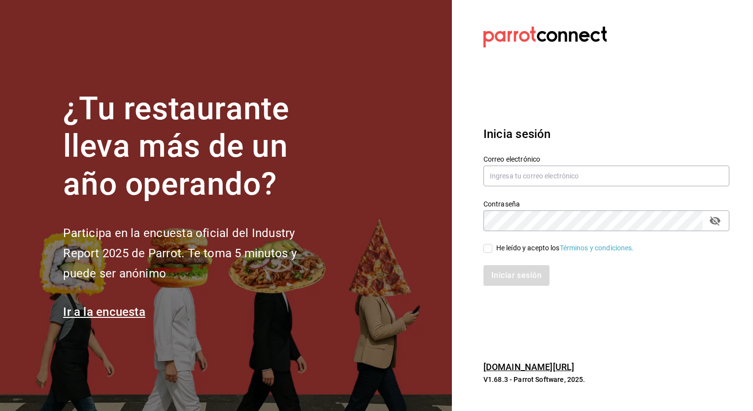  What do you see at coordinates (606, 379) in the screenshot?
I see `p: V1.68.3 - Parrot Software, 2025.` at bounding box center [606, 379].